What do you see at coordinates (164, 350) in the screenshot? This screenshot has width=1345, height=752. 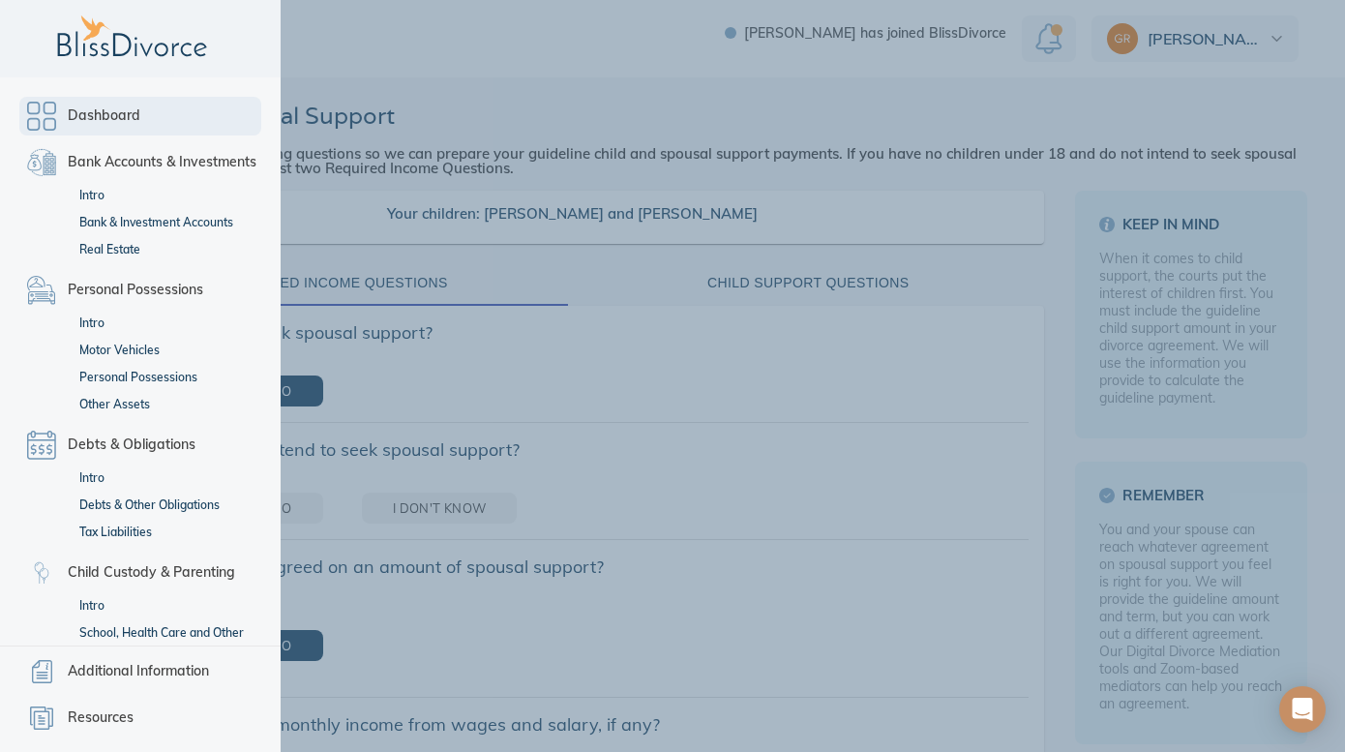 I see `a: Motor Vehicles` at bounding box center [164, 350].